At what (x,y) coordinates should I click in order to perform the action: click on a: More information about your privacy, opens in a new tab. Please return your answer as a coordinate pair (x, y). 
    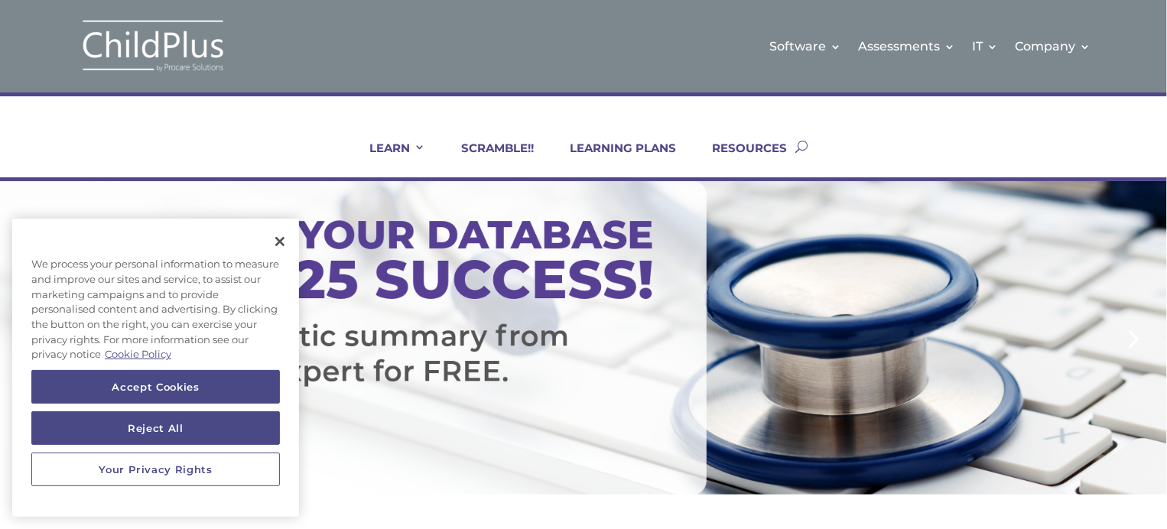
    Looking at the image, I should click on (138, 354).